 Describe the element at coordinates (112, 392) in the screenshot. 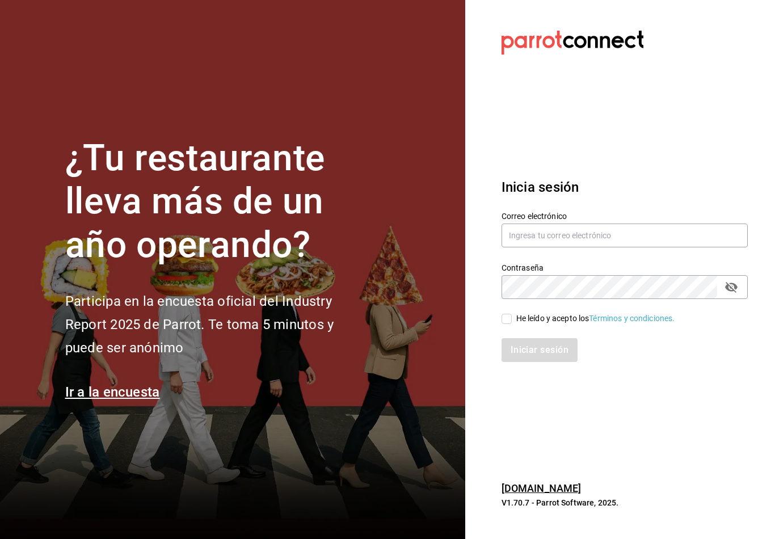

I see `a: Ir a la encuesta` at that location.